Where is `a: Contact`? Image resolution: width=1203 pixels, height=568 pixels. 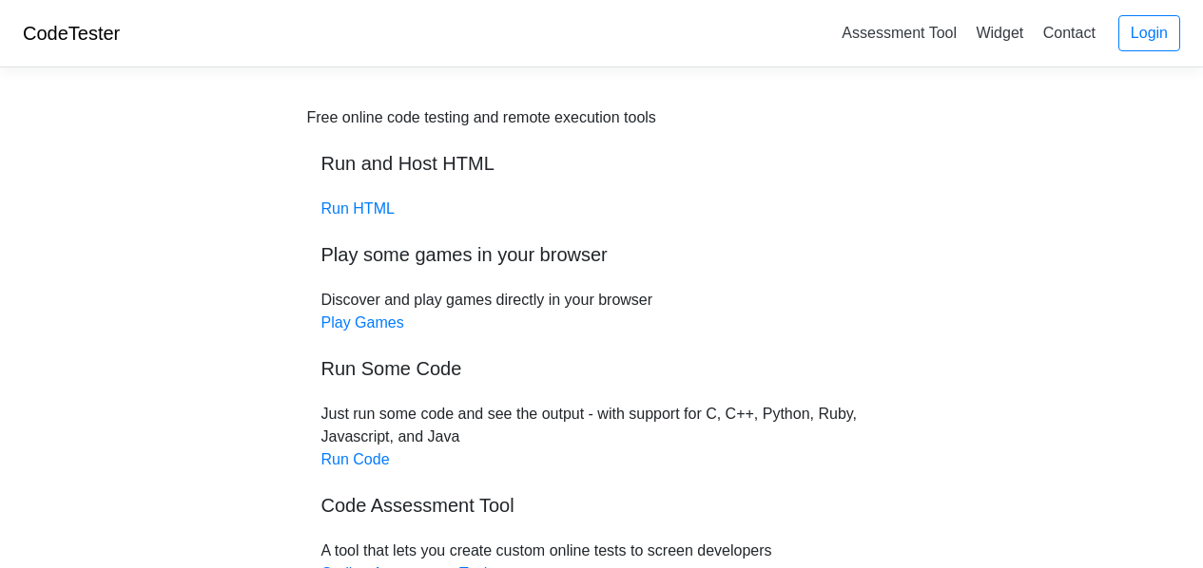
a: Contact is located at coordinates (1069, 32).